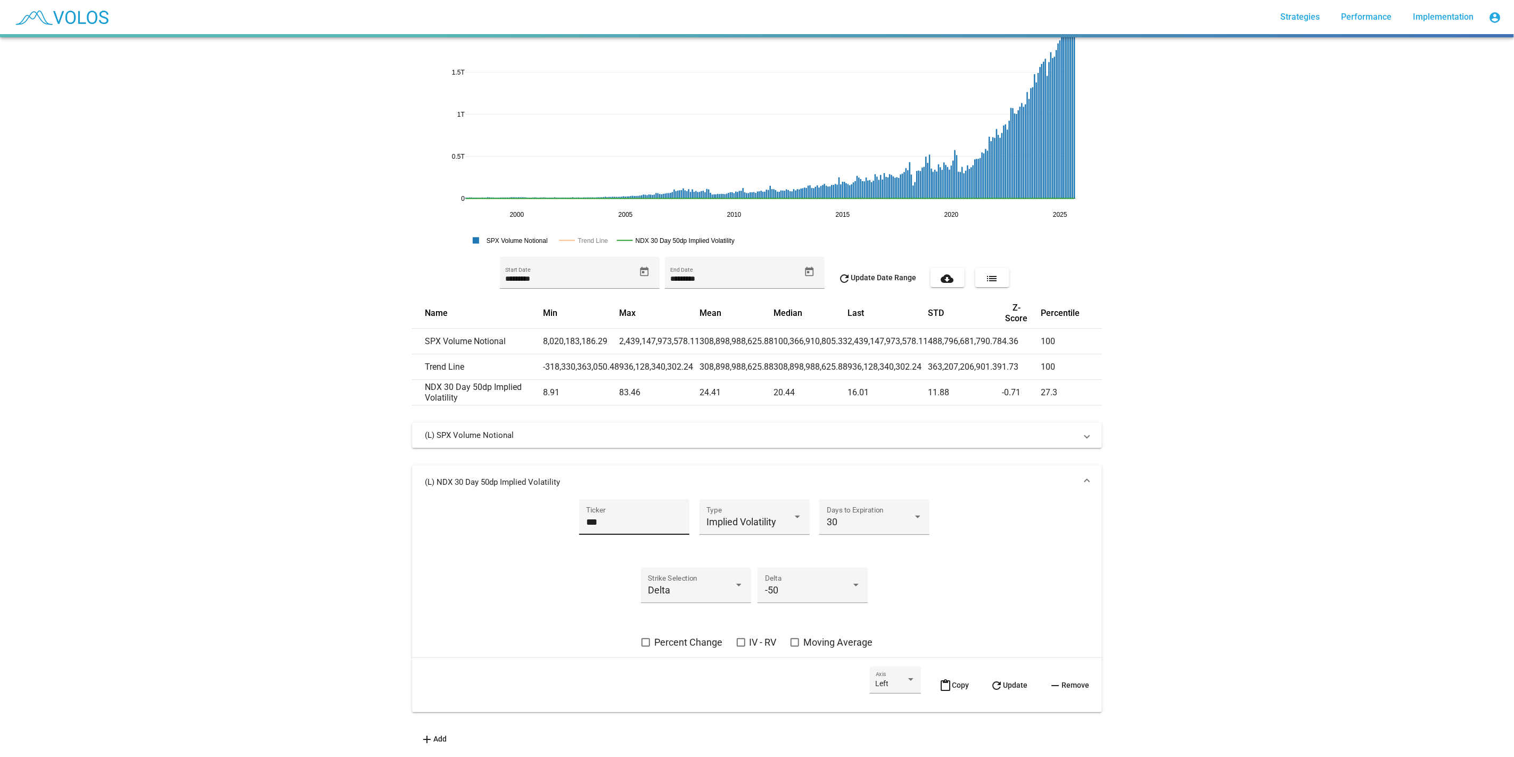 This screenshot has width=1514, height=757. Describe the element at coordinates (659, 589) in the screenshot. I see `span: Delta` at that location.